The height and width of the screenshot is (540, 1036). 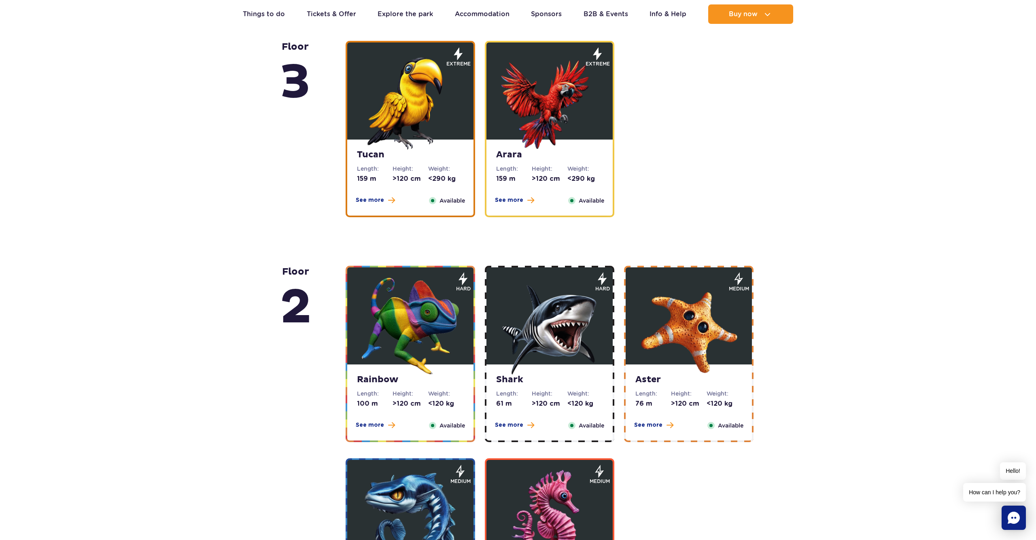 I want to click on img: 683e9e9ba8332218919957.png, so click(x=549, y=326).